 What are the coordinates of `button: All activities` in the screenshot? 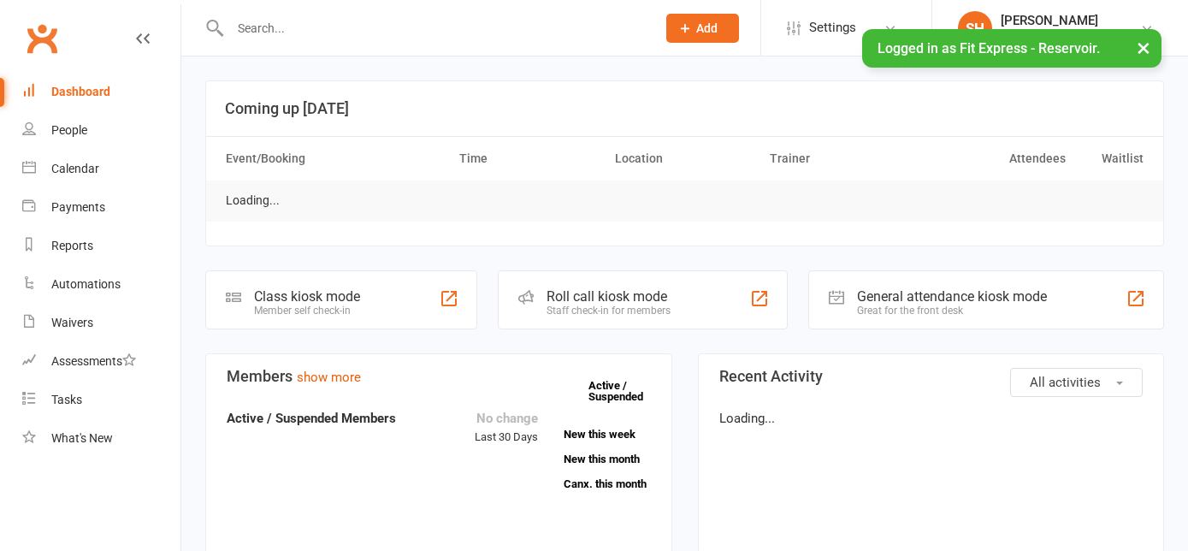 It's located at (1076, 382).